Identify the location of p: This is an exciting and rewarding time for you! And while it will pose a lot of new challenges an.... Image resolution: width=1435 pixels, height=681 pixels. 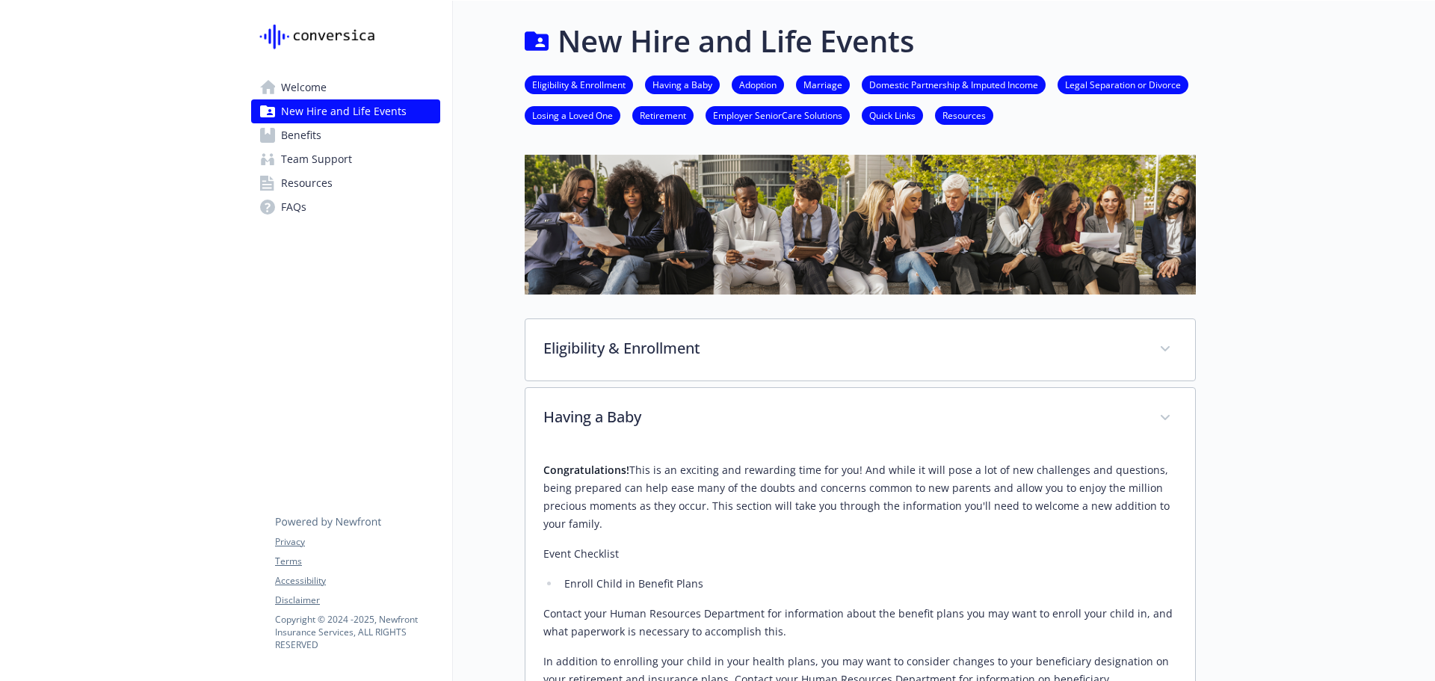
(860, 497).